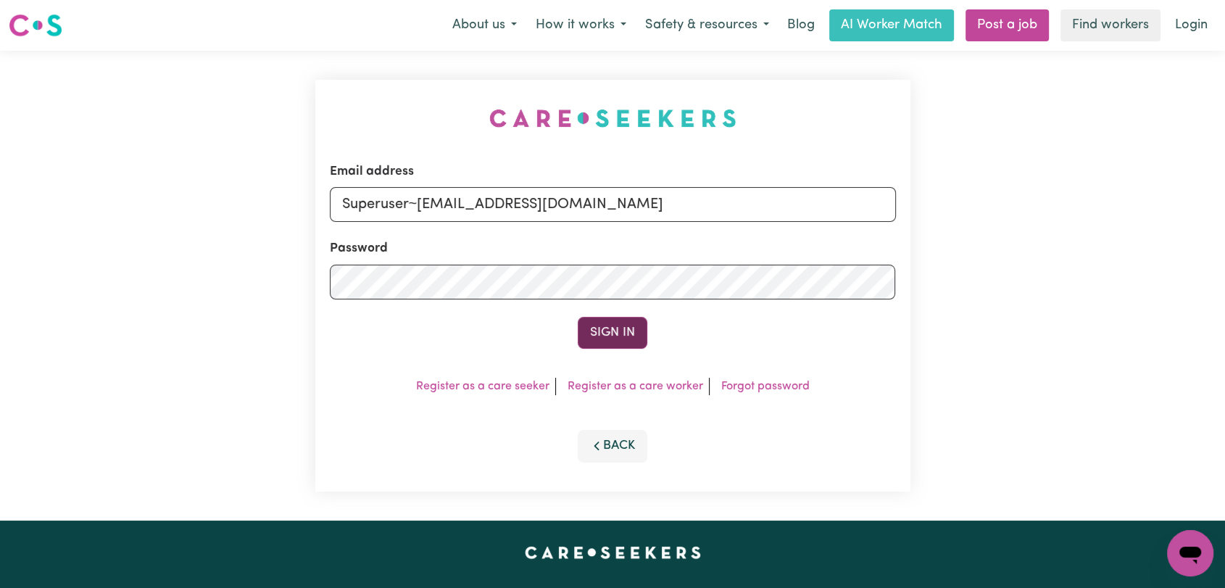  Describe the element at coordinates (613, 333) in the screenshot. I see `button: Sign In` at that location.